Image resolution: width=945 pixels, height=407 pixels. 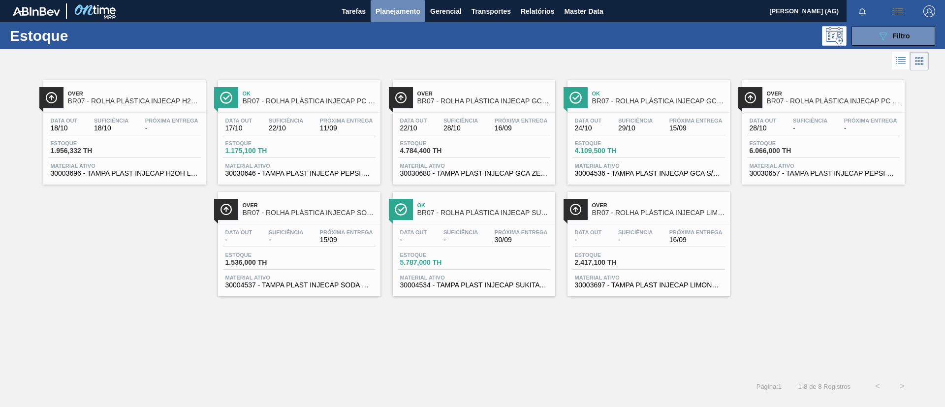 I want to click on div: Visão em Cards, so click(x=919, y=61).